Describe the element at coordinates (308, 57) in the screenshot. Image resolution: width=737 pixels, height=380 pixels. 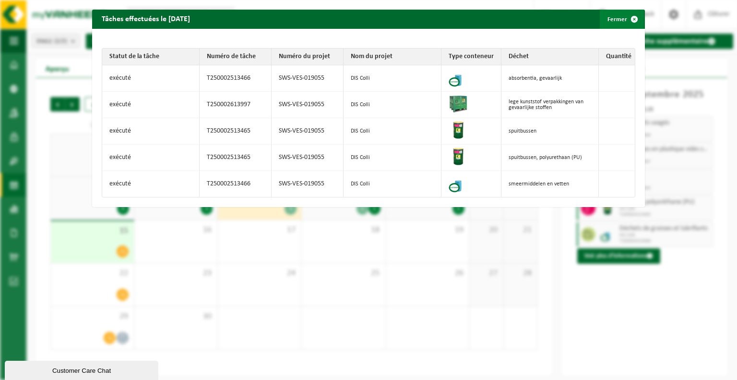
I see `th: Numéro du projet` at that location.